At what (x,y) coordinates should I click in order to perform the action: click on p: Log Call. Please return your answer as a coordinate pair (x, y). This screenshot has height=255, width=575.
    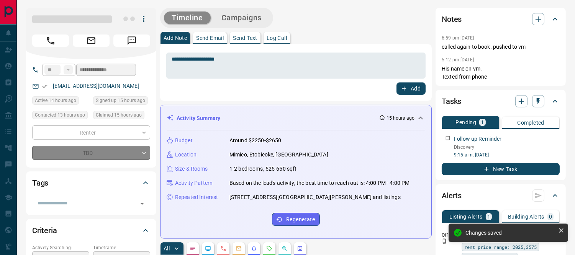
    Looking at the image, I should click on (277, 38).